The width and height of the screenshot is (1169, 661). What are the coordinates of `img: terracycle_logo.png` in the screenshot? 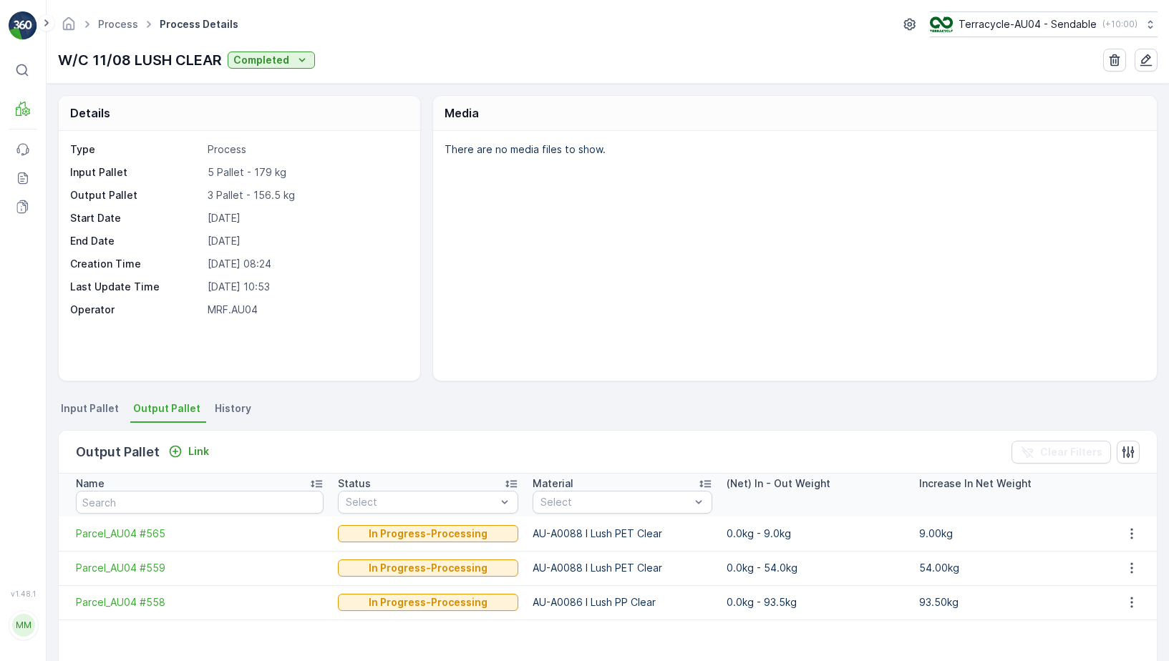 It's located at (941, 24).